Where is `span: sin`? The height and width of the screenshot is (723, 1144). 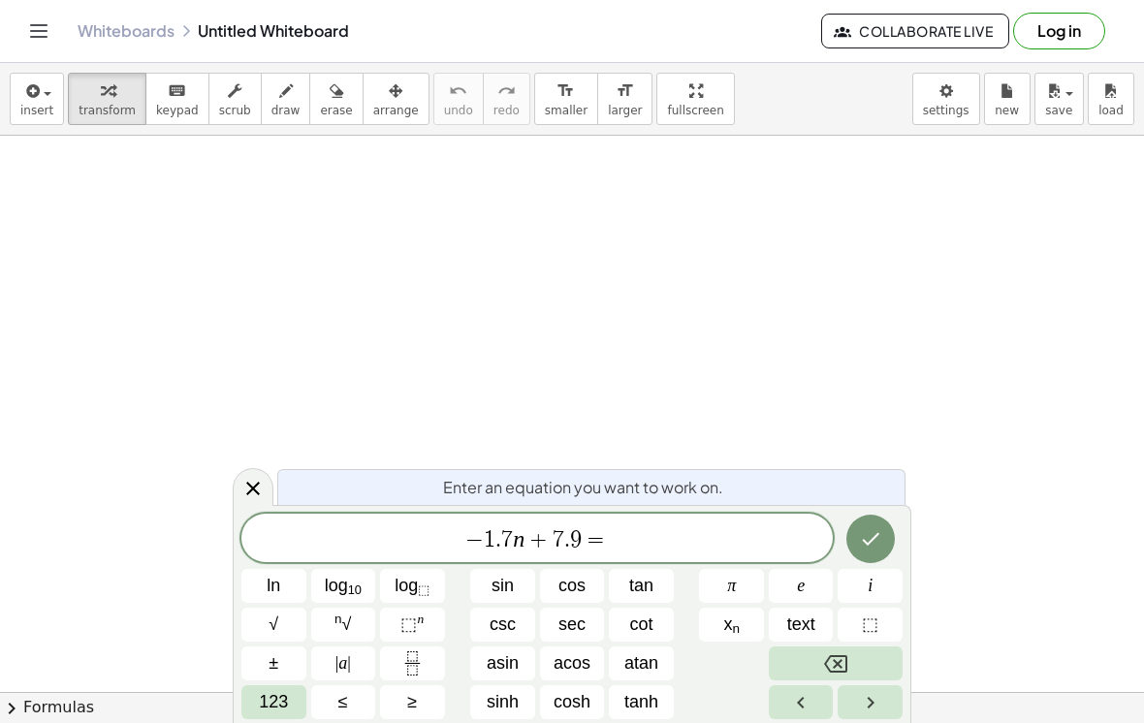 span: sin is located at coordinates (502, 585).